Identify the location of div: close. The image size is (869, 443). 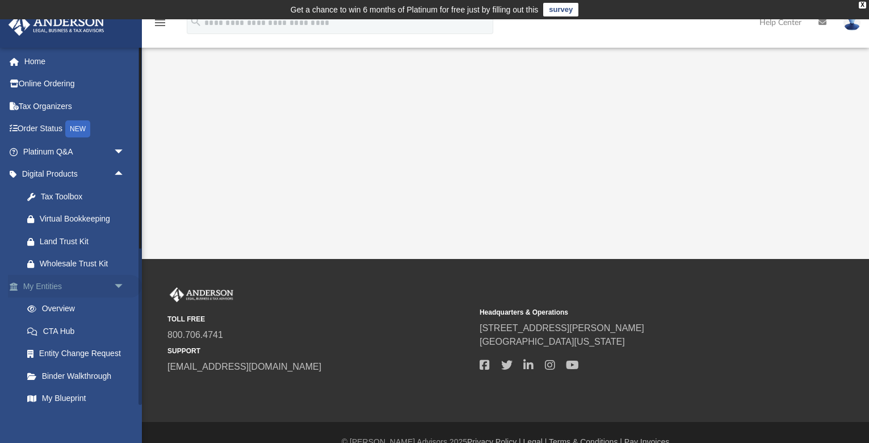
(862, 5).